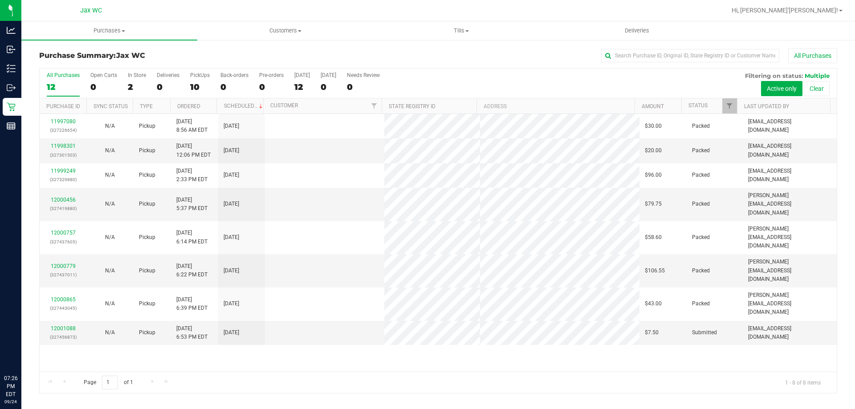 The height and width of the screenshot is (409, 855). I want to click on a: 11998301, so click(63, 146).